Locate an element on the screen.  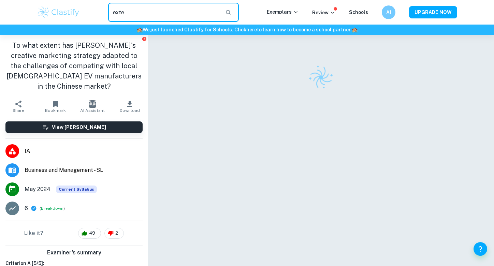
button: Download is located at coordinates (130, 106).